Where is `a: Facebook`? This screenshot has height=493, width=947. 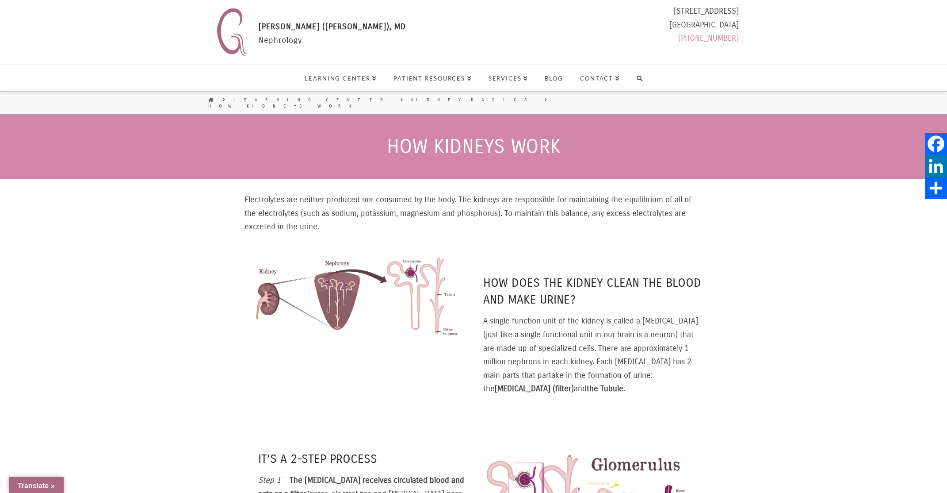 a: Facebook is located at coordinates (936, 144).